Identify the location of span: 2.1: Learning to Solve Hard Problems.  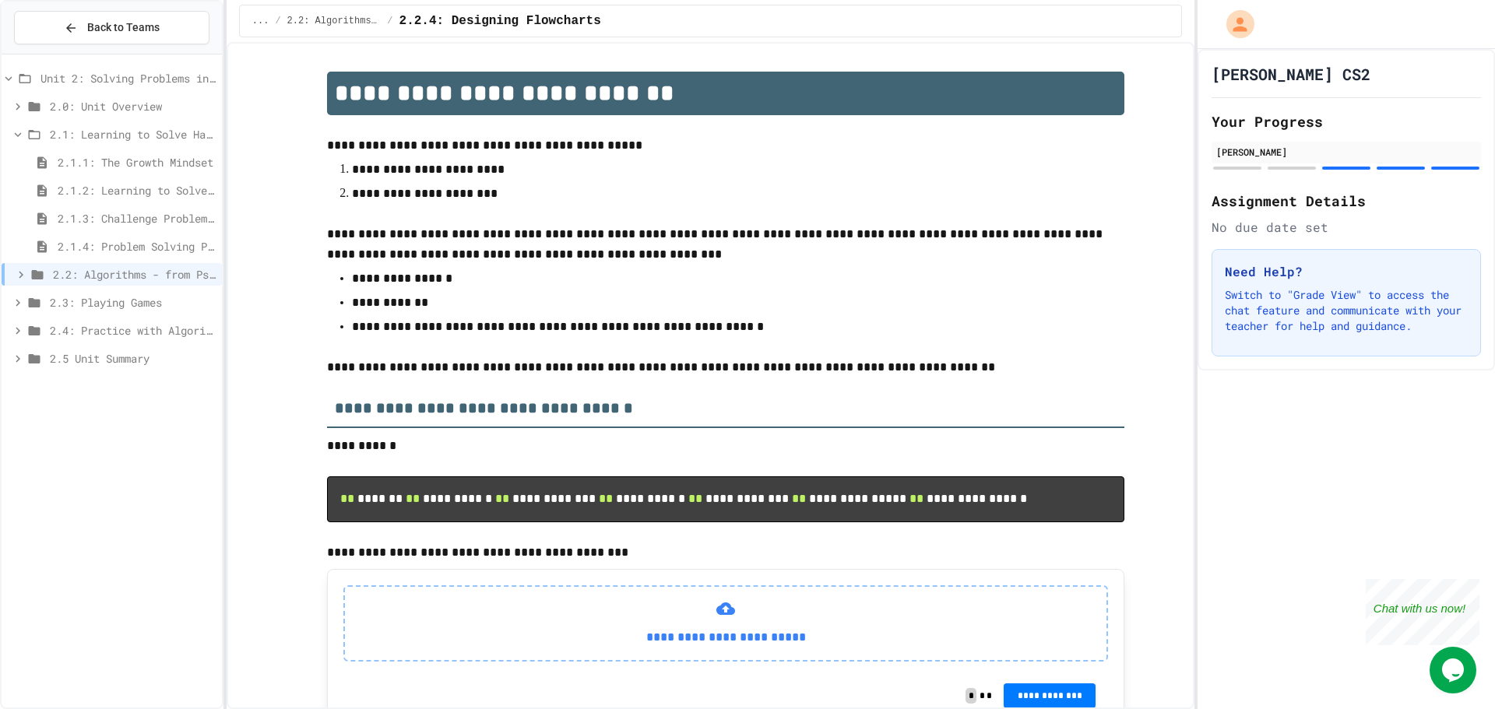
(132, 134).